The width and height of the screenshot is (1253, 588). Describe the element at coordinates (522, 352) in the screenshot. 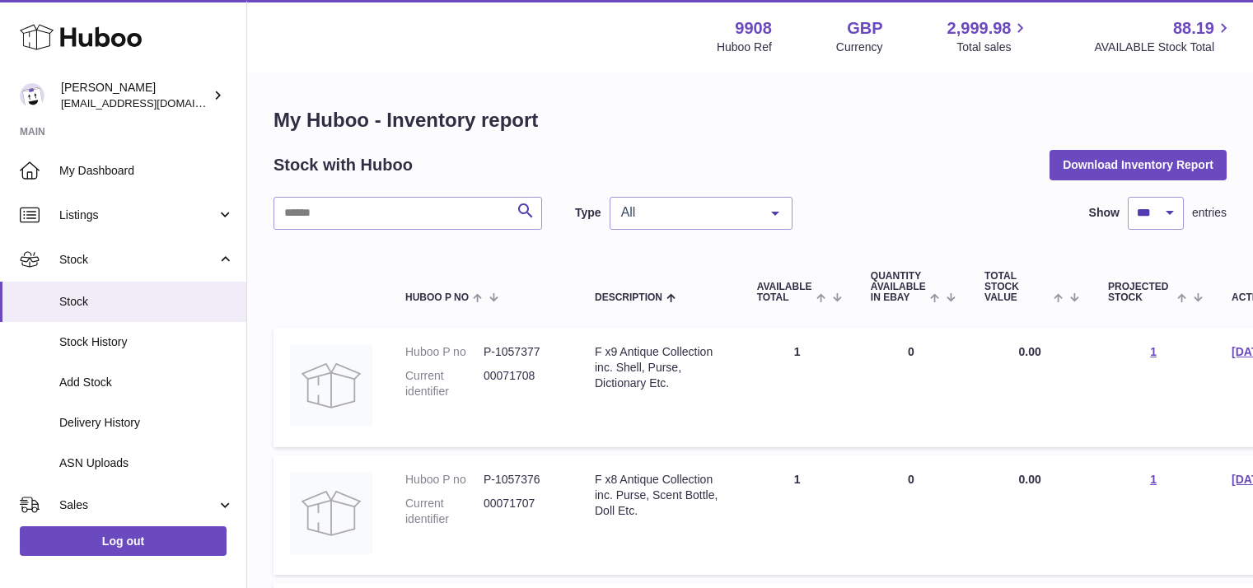

I see `dd: P-1057377` at that location.